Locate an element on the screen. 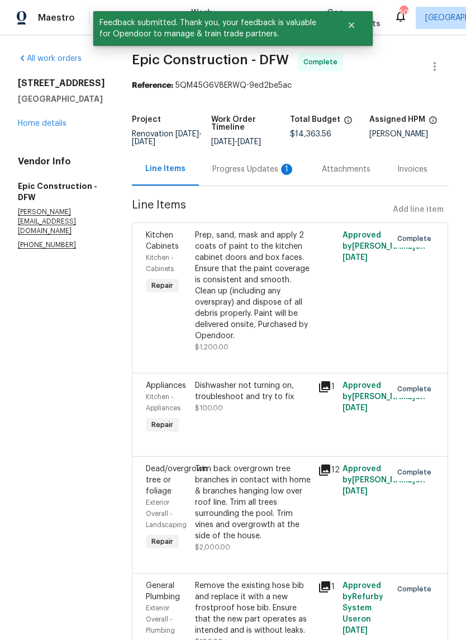 The image size is (466, 640). div: Line Items is located at coordinates (165, 169).